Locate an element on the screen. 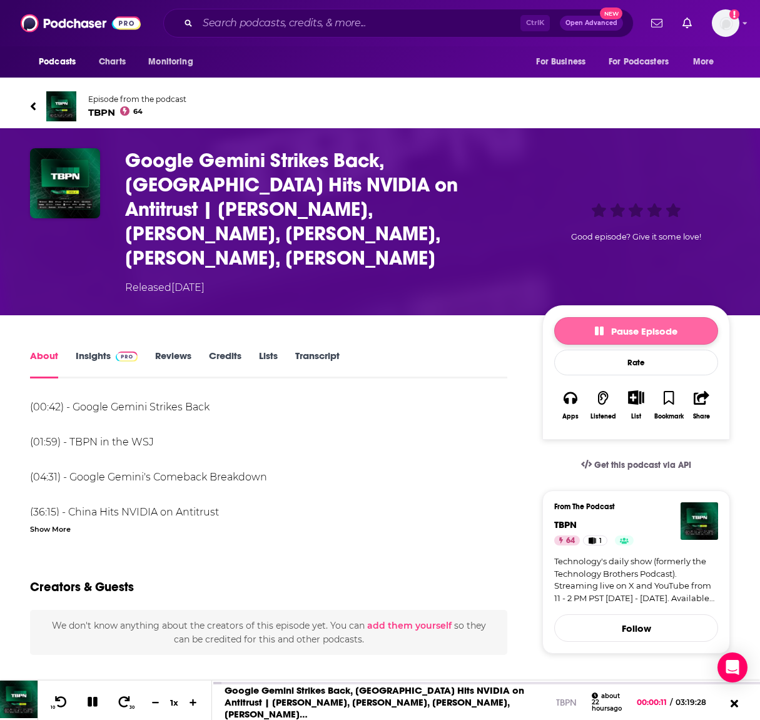 This screenshot has width=760, height=720. span: New is located at coordinates (611, 13).